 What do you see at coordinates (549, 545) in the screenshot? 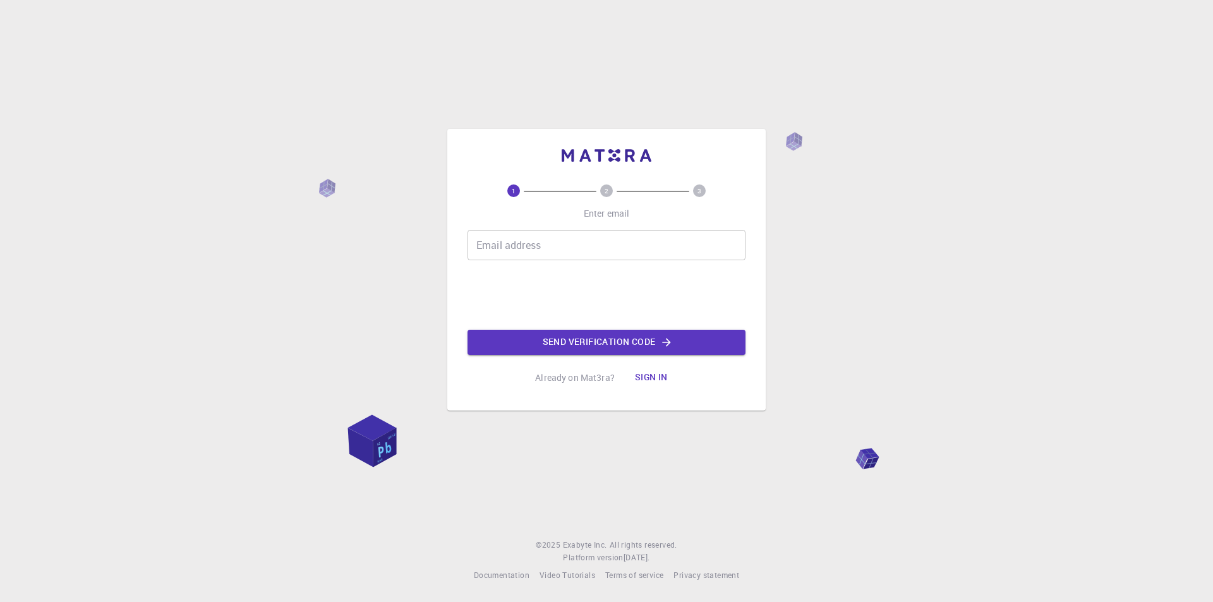
I see `span: © 2025` at bounding box center [549, 545].